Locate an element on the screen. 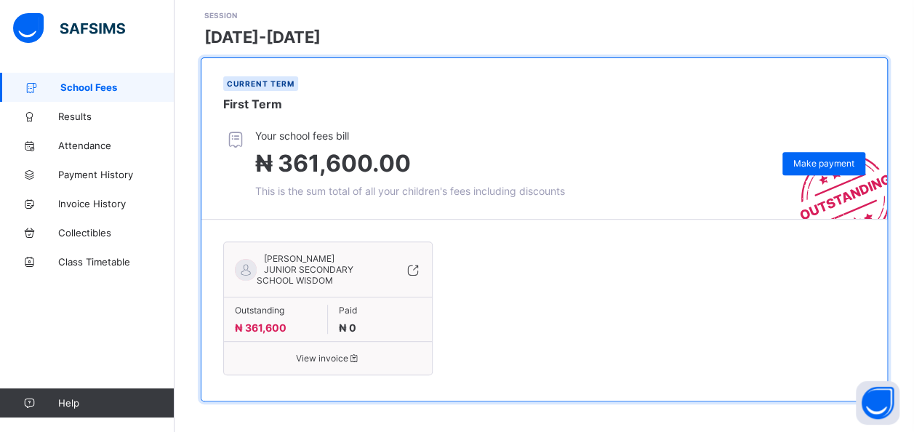 The width and height of the screenshot is (914, 432). span: ₦ 361,600 is located at coordinates (260, 327).